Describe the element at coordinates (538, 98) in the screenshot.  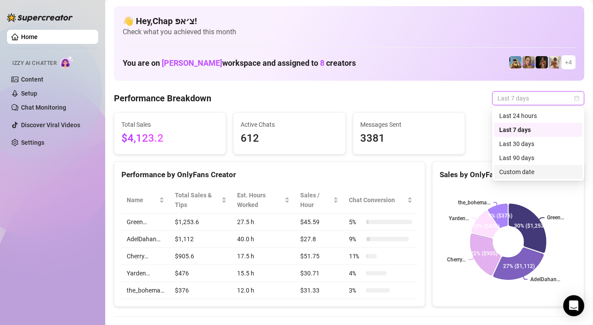
I see `span: Last 7 days` at that location.